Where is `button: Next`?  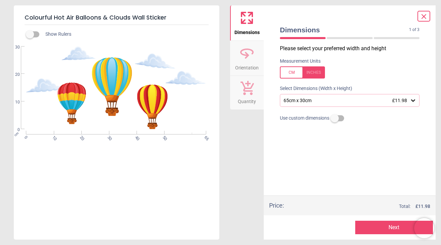
button: Next is located at coordinates (394, 227).